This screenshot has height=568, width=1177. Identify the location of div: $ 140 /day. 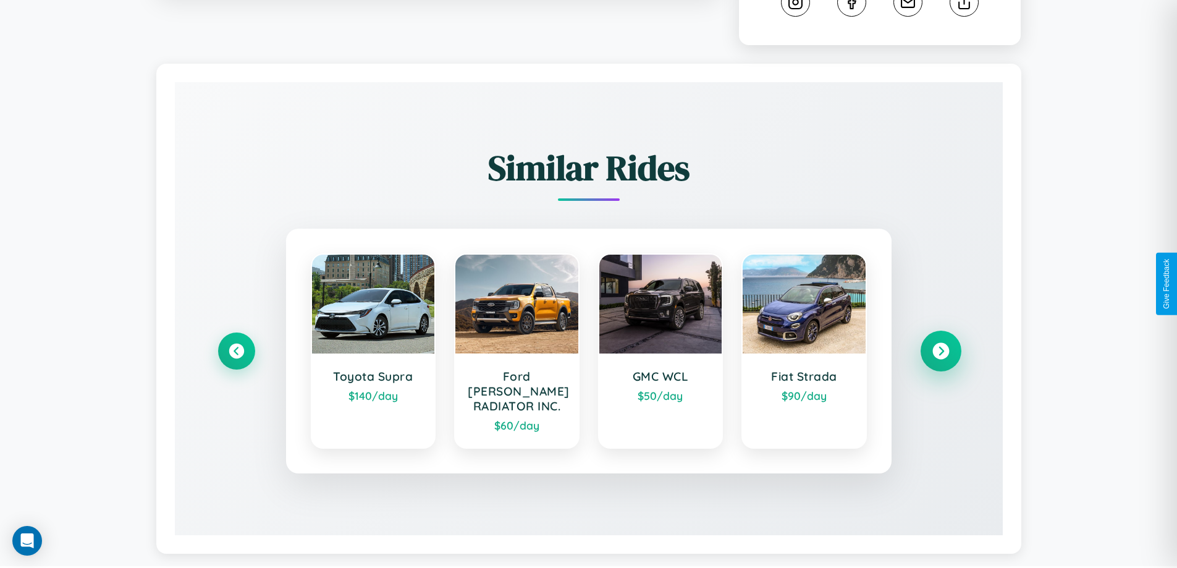
(373, 395).